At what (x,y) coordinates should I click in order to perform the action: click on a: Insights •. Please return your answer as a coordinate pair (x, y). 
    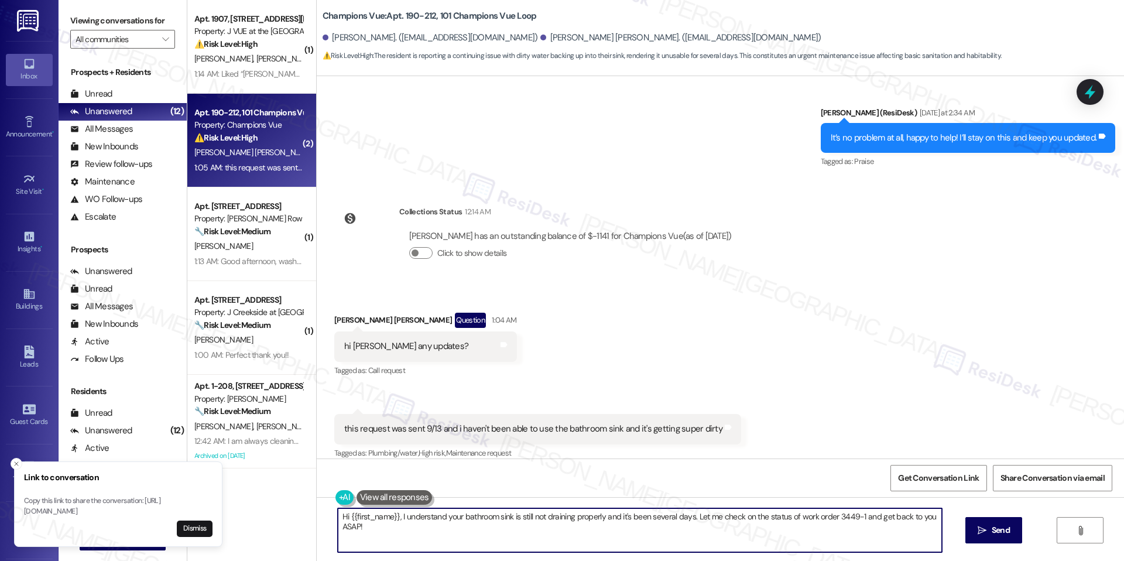
    Looking at the image, I should click on (29, 242).